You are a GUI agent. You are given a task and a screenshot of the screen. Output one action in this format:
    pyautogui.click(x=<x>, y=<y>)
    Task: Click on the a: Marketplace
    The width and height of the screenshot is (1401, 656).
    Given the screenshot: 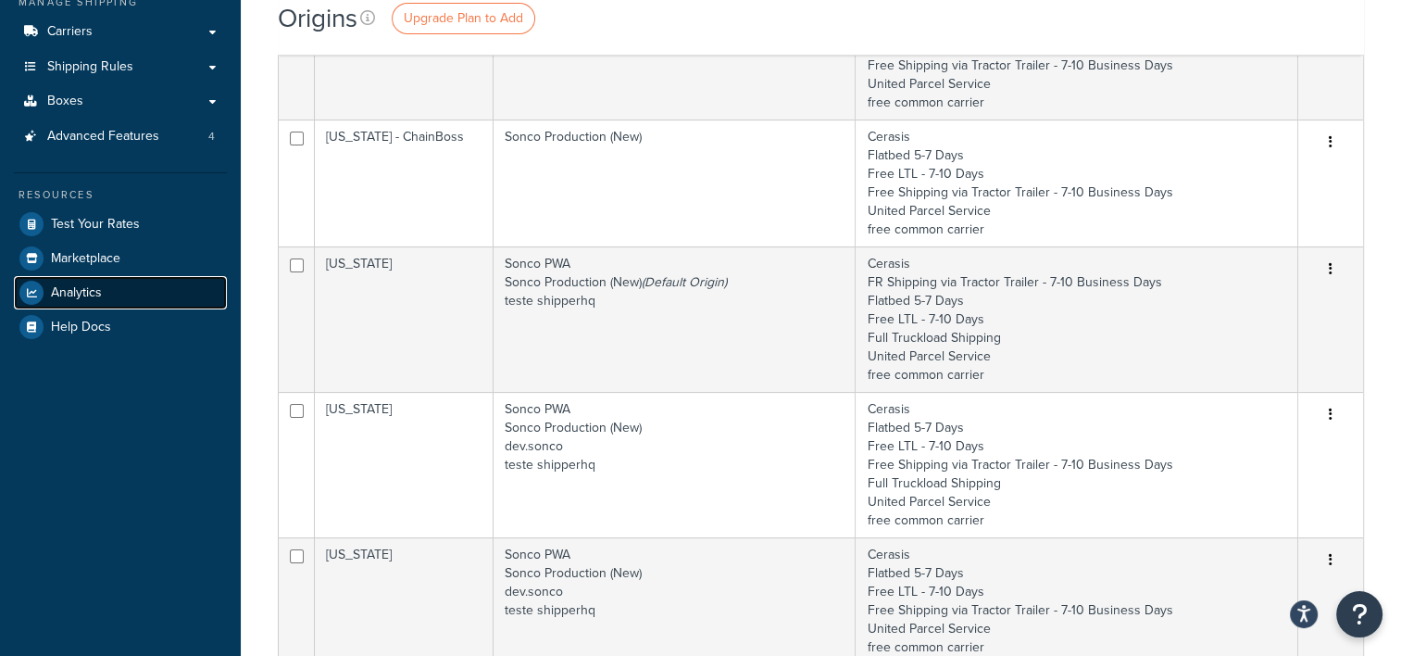 What is the action you would take?
    pyautogui.click(x=120, y=258)
    